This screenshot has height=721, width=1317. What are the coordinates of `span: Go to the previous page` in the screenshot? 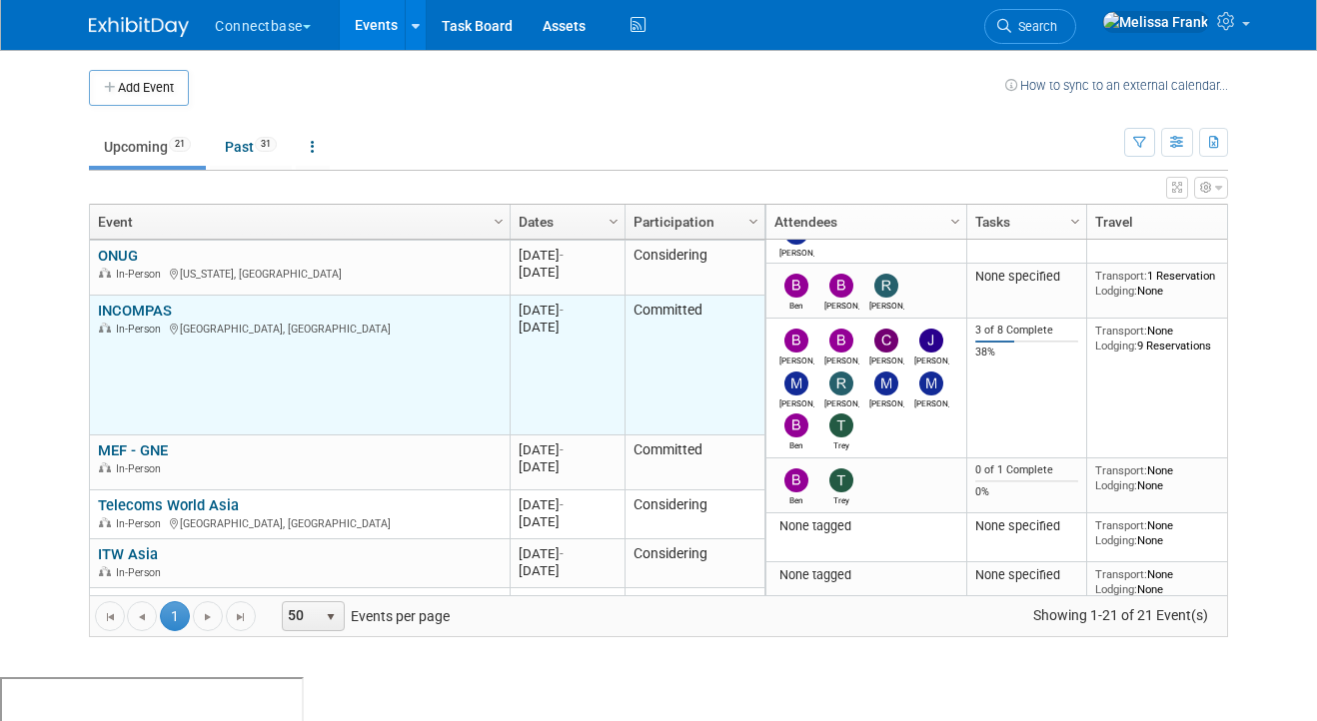 It's located at (142, 618).